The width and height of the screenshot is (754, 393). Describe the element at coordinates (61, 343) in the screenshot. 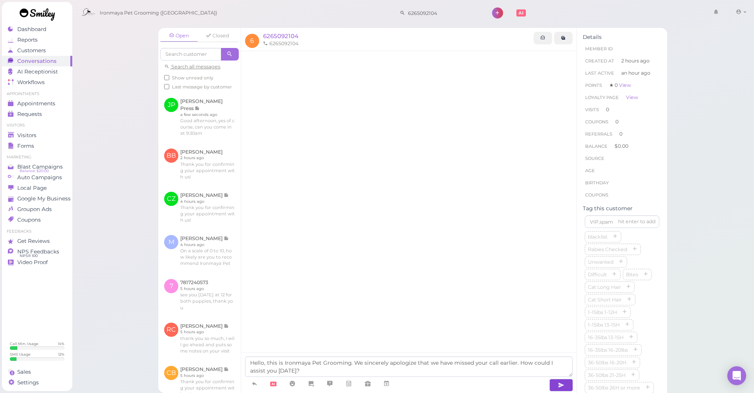

I see `div: 14 %` at that location.